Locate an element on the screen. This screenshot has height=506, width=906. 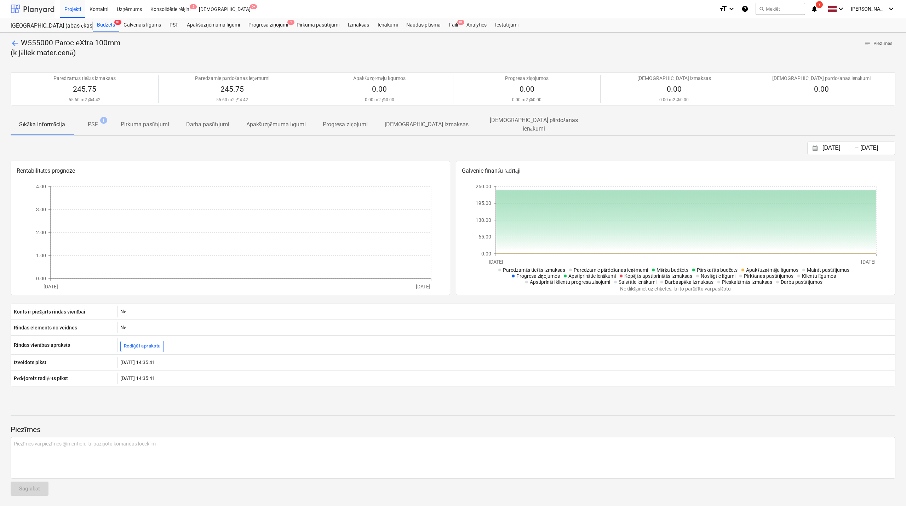
div: Progresa ziņojumi is located at coordinates (268, 25).